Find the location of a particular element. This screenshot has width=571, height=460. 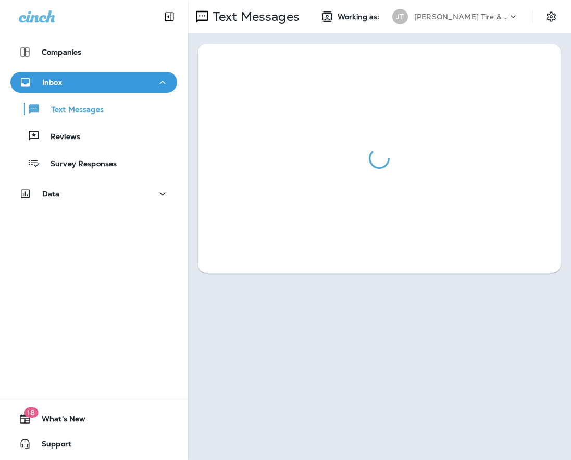

button: Collapse Sidebar is located at coordinates (169, 17).